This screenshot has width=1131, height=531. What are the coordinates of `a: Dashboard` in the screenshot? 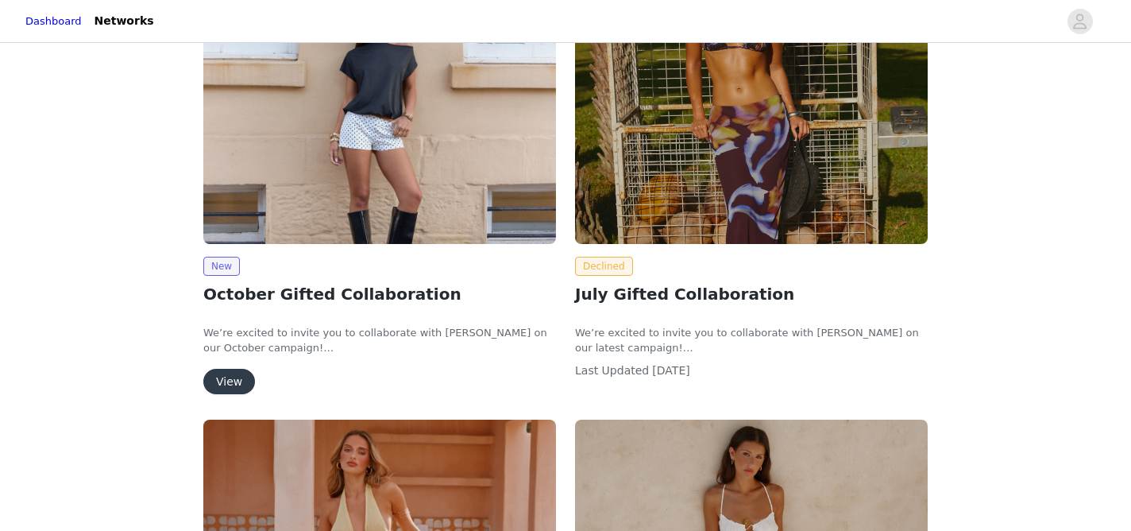 It's located at (53, 21).